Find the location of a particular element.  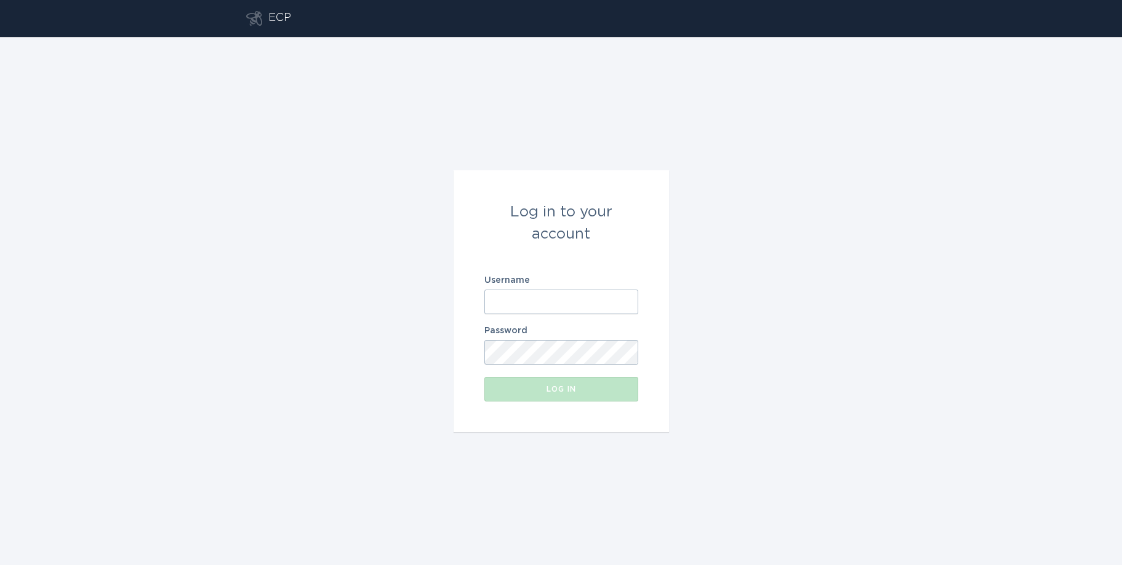

label: Password is located at coordinates (561, 331).